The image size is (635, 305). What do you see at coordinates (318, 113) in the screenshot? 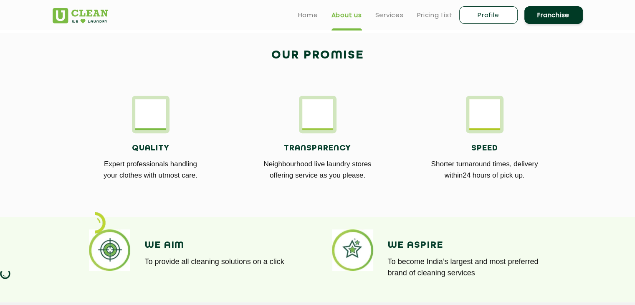
I see `img: promise_icon_2_11zon.webp` at bounding box center [318, 113].